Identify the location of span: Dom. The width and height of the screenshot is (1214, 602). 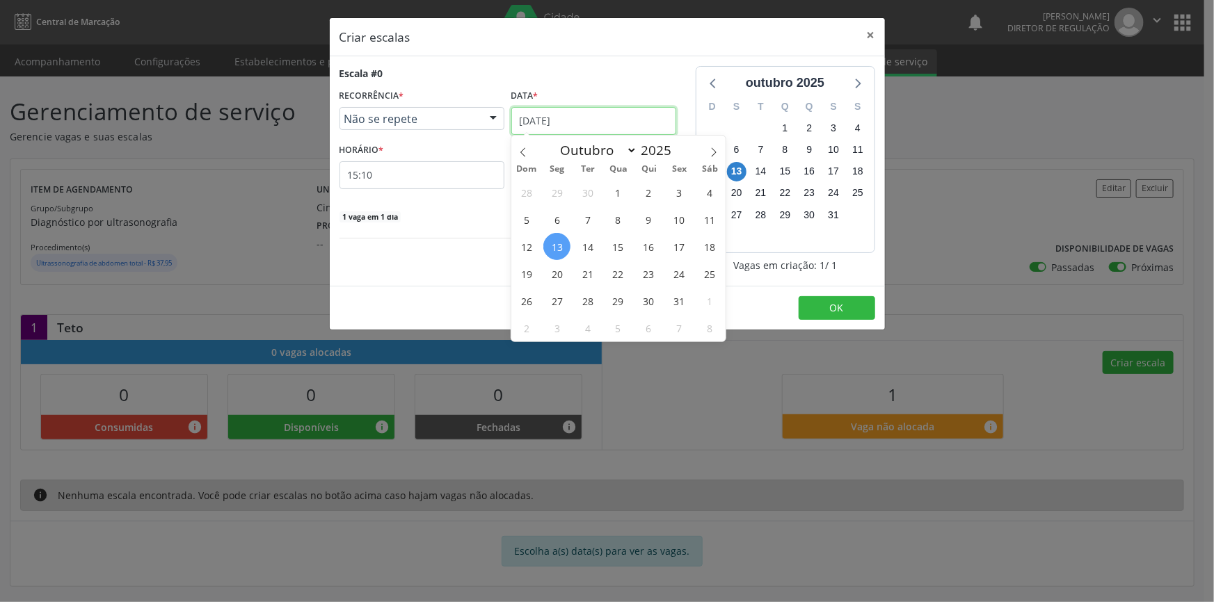
(526, 169).